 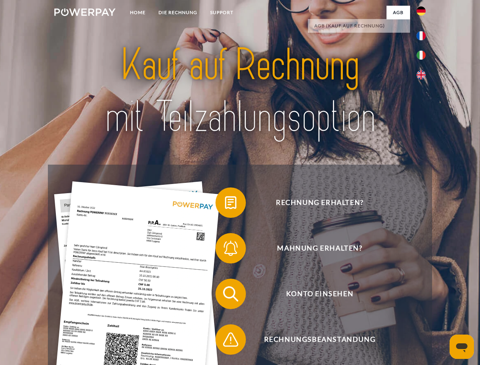 I want to click on span: Rechnungsbeanstandung, so click(x=320, y=339).